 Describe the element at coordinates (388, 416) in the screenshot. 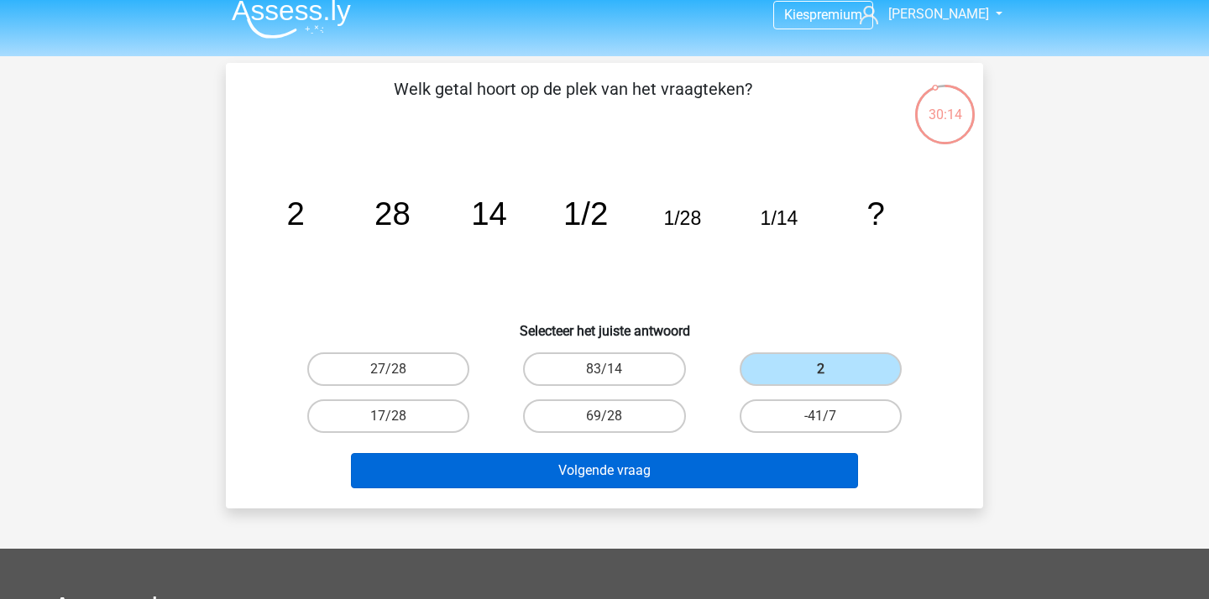

I see `label: 17/28` at that location.